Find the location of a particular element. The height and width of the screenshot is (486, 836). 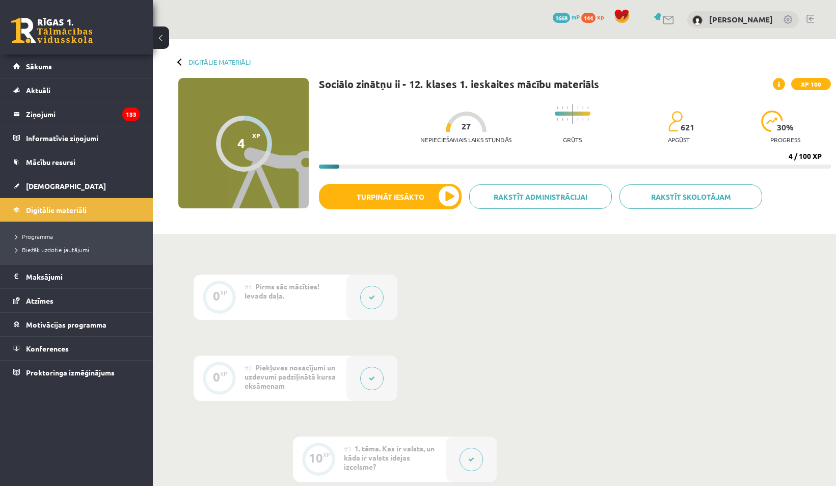

span: xp is located at coordinates (600, 17).